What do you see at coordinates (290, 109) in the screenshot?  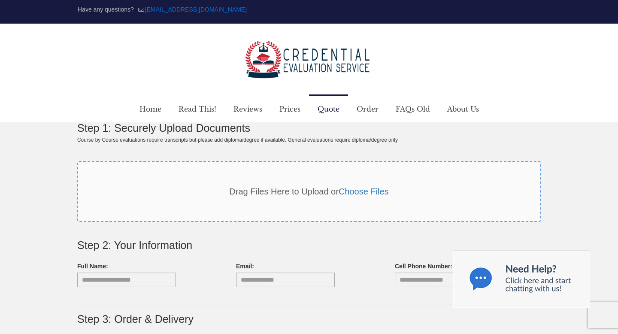 I see `span: Prices` at bounding box center [290, 109].